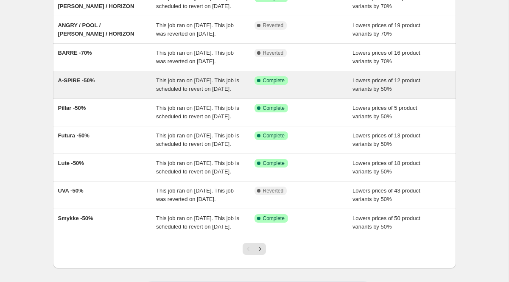  Describe the element at coordinates (386, 84) in the screenshot. I see `span: Lowers prices of 12 product variants by 50%` at that location.